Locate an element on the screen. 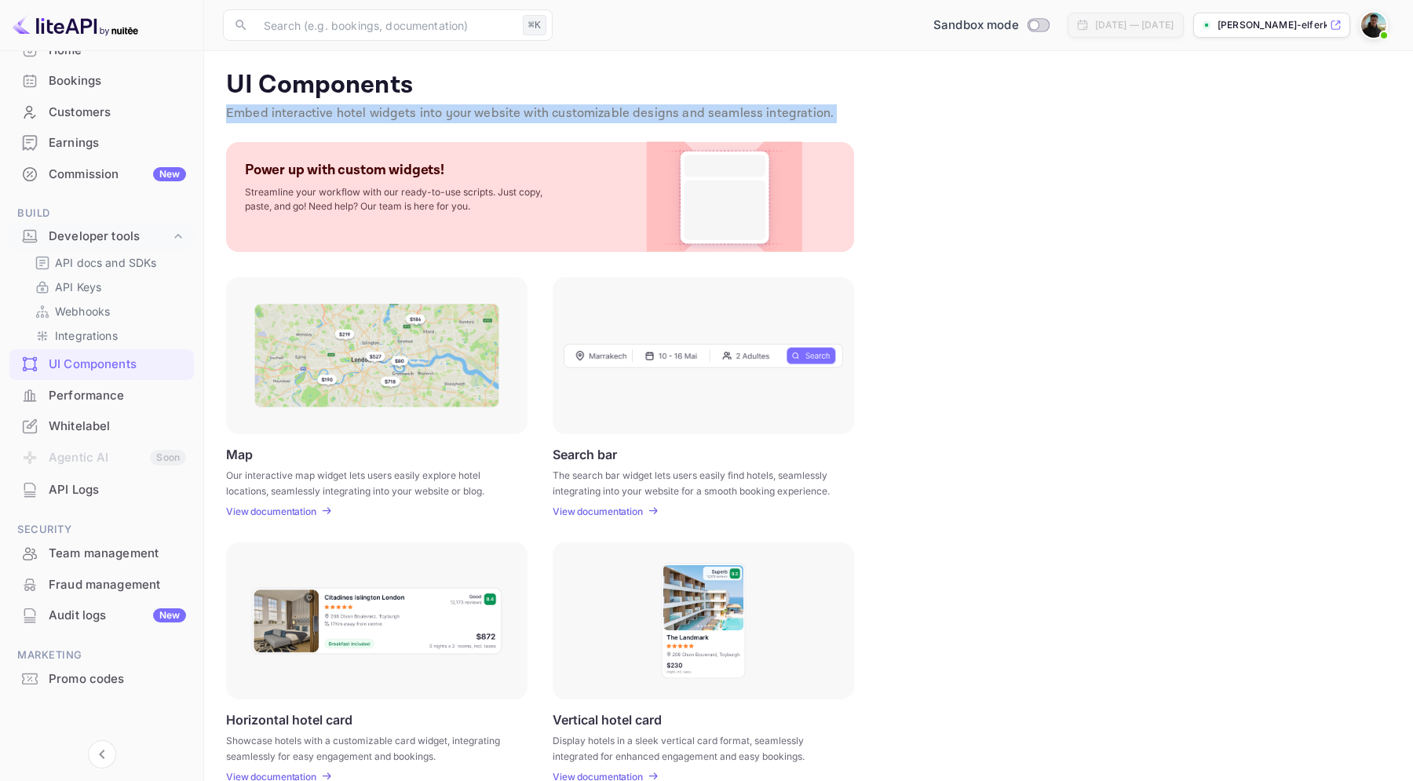 The width and height of the screenshot is (1413, 781). a: API Logs is located at coordinates (101, 489).